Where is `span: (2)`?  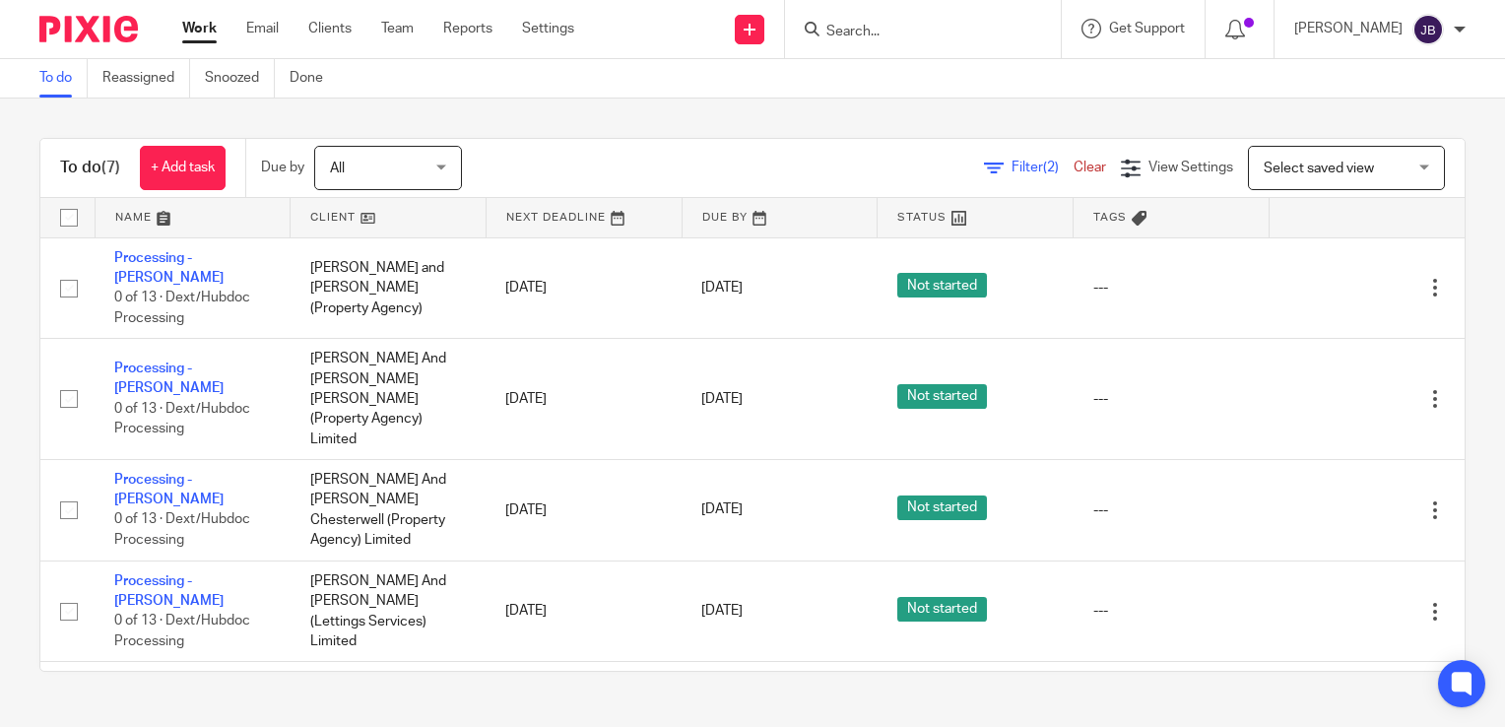
span: (2) is located at coordinates (1051, 167).